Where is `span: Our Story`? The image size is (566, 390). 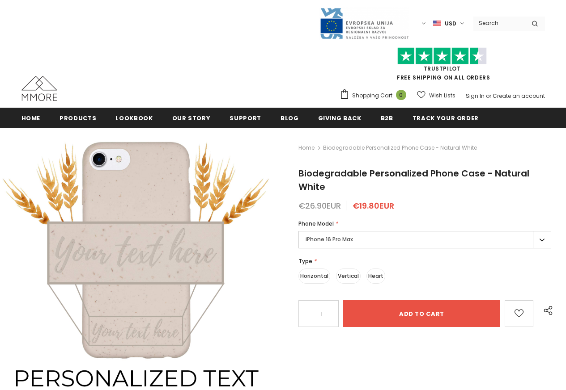 span: Our Story is located at coordinates (191, 118).